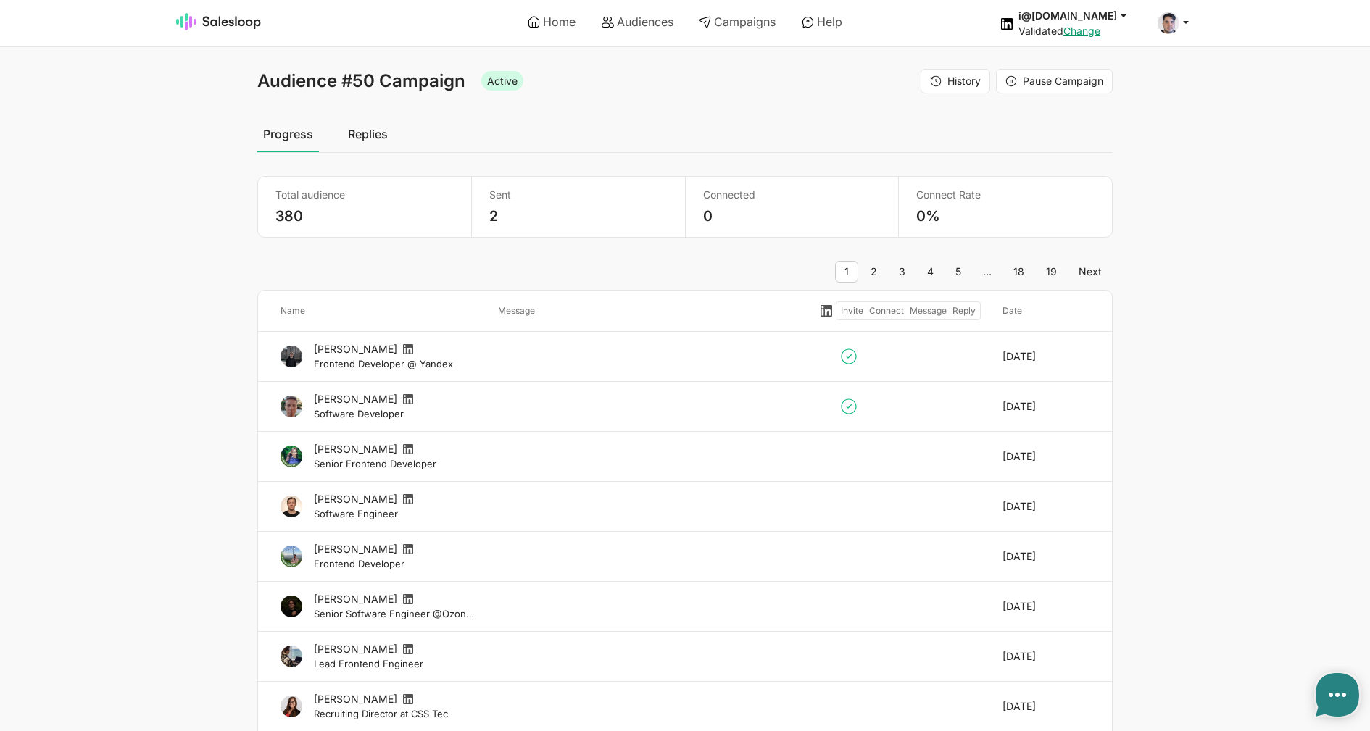  What do you see at coordinates (1054, 81) in the screenshot?
I see `a: Pause Campaign` at bounding box center [1054, 81].